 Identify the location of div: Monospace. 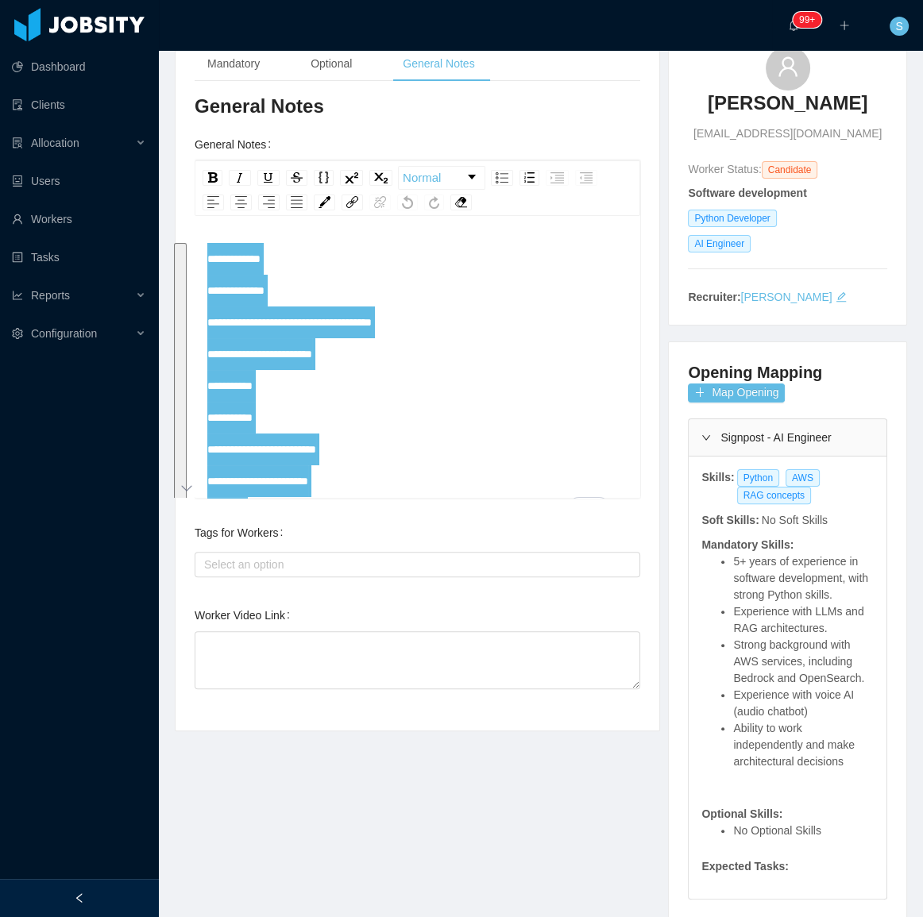
(323, 178).